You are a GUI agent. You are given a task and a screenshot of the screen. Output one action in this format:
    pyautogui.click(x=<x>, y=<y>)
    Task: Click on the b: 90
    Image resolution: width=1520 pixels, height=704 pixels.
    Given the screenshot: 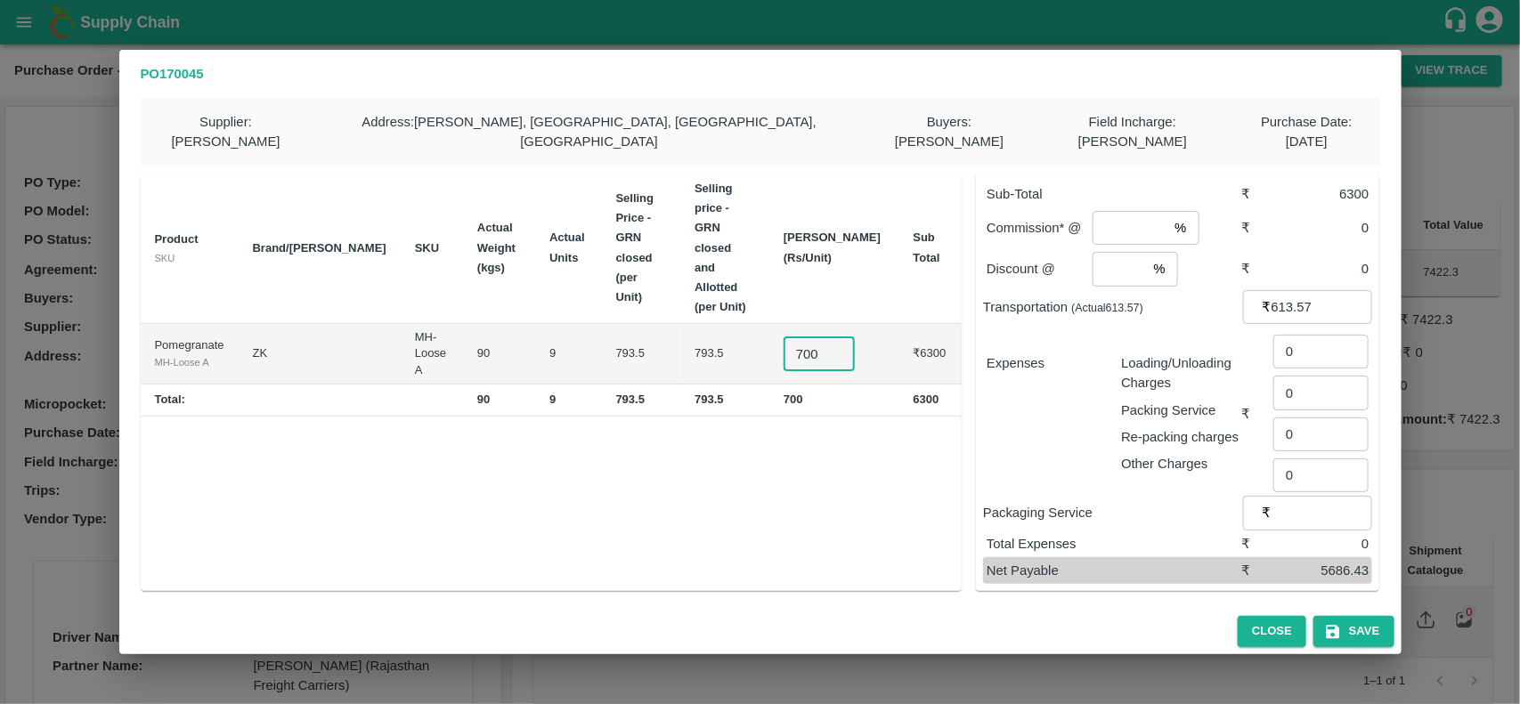 What is the action you would take?
    pyautogui.click(x=484, y=399)
    